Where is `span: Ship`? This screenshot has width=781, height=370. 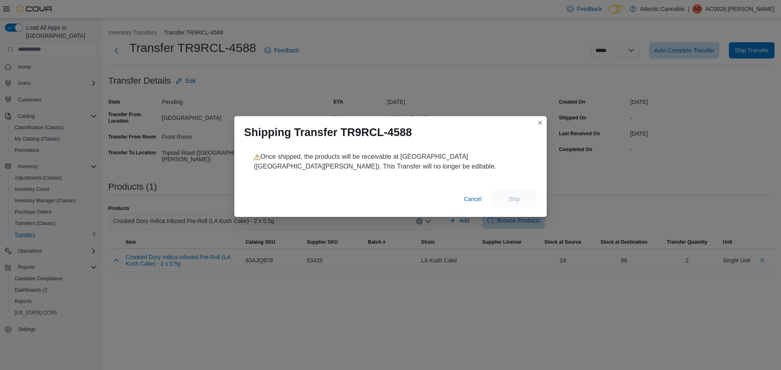
span: Ship is located at coordinates (514, 199).